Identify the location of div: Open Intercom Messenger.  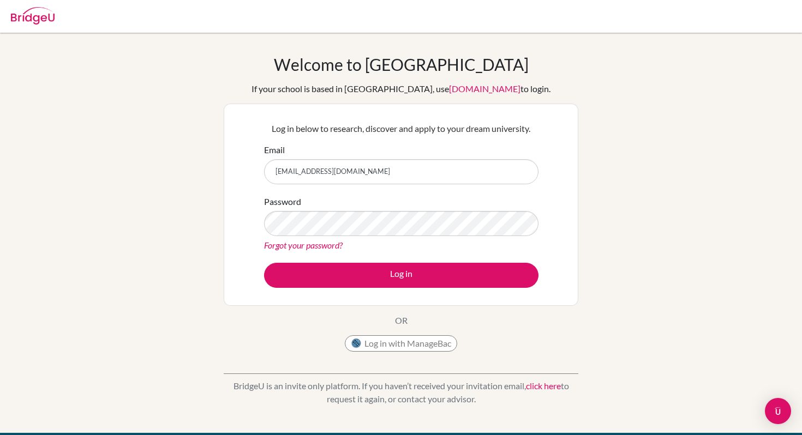
(778, 411).